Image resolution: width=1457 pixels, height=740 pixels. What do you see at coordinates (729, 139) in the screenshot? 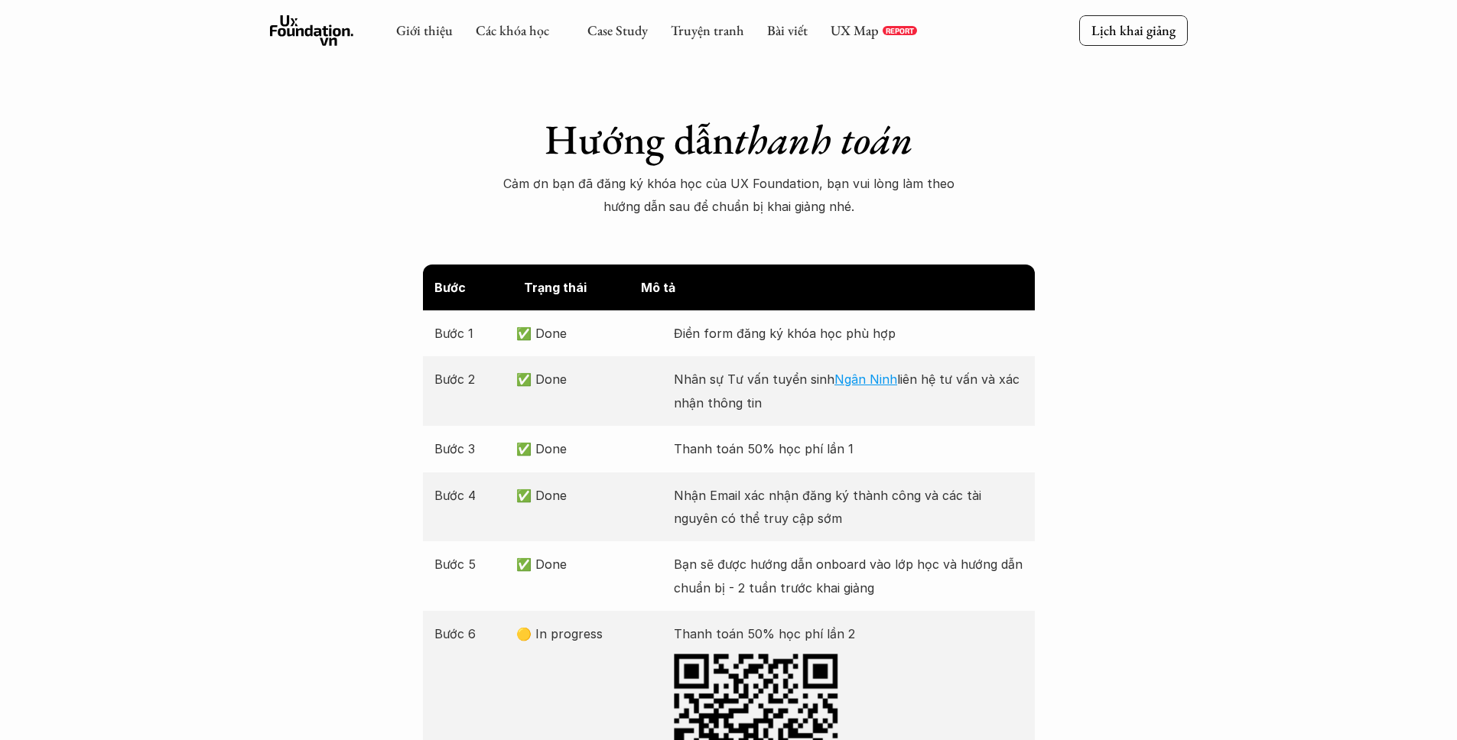
I see `h1: Hướng dẫn` at bounding box center [729, 139].